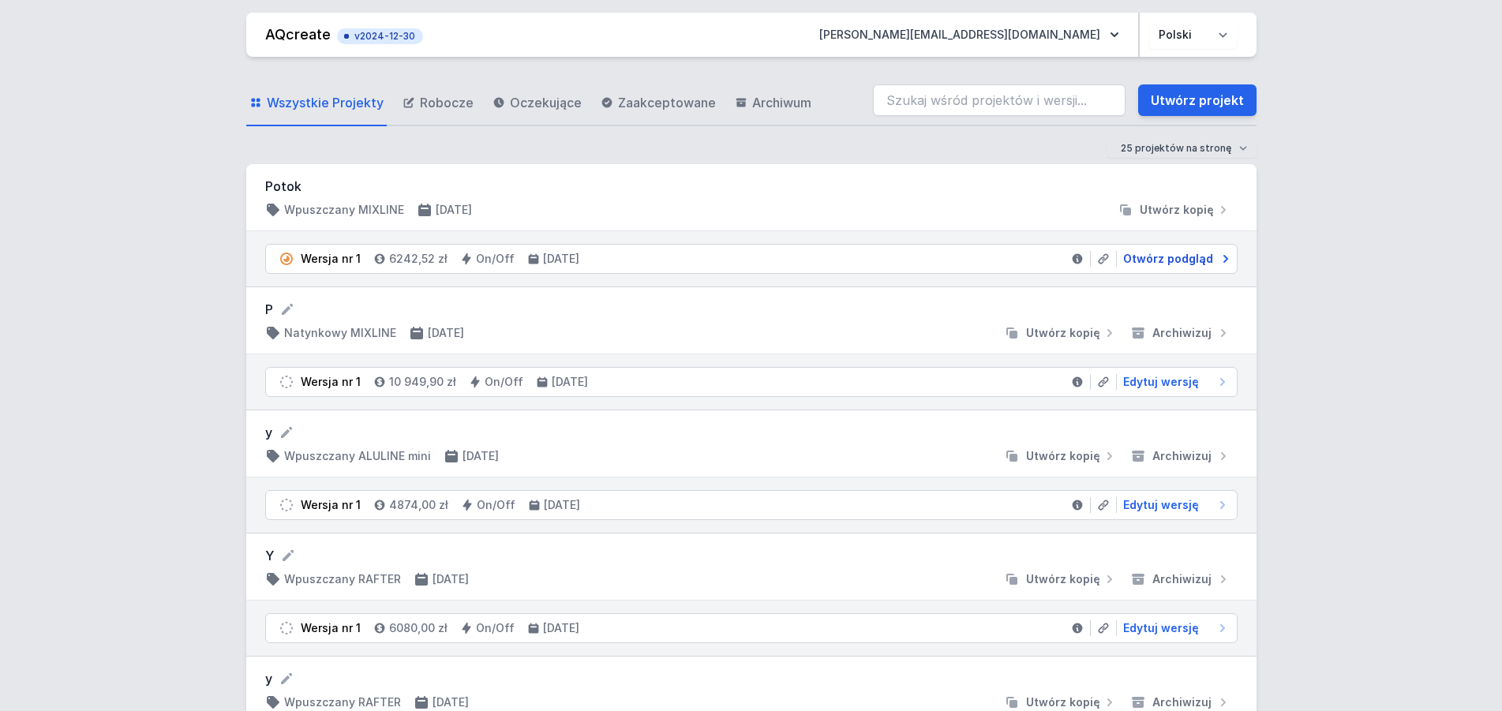  What do you see at coordinates (1197, 100) in the screenshot?
I see `a: Utwórz projekt` at bounding box center [1197, 100].